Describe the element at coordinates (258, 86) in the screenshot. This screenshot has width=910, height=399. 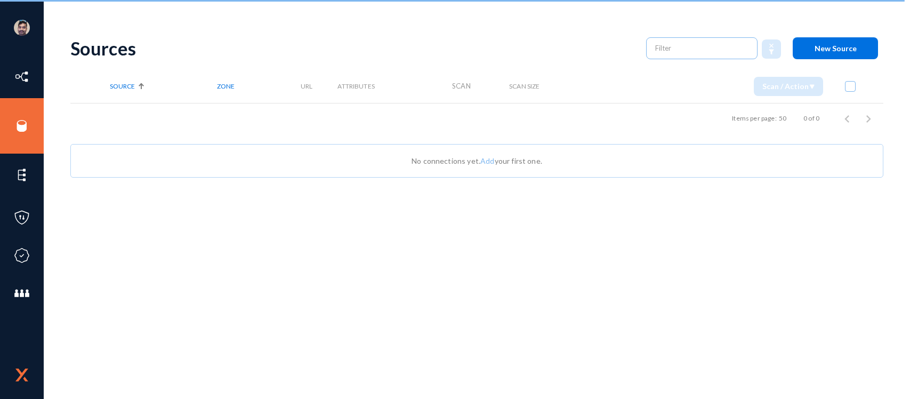
I see `div: Zone` at that location.